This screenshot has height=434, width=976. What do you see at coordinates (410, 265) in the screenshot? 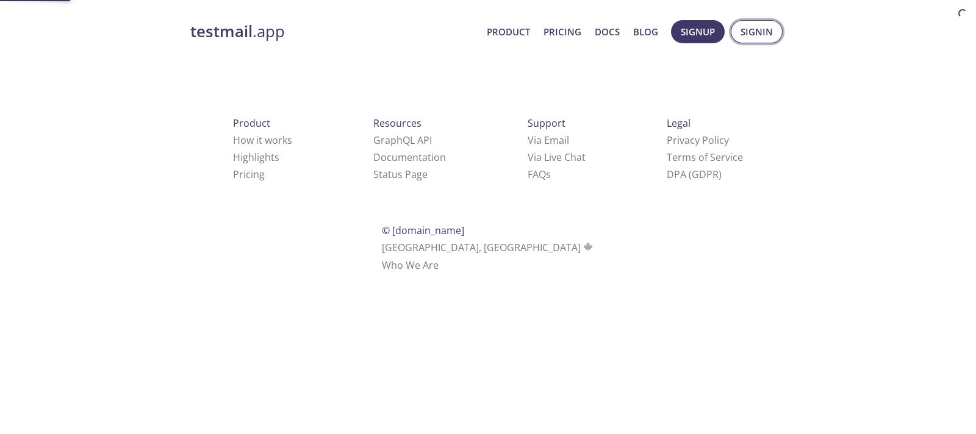
I see `a: Who We Are` at bounding box center [410, 265].